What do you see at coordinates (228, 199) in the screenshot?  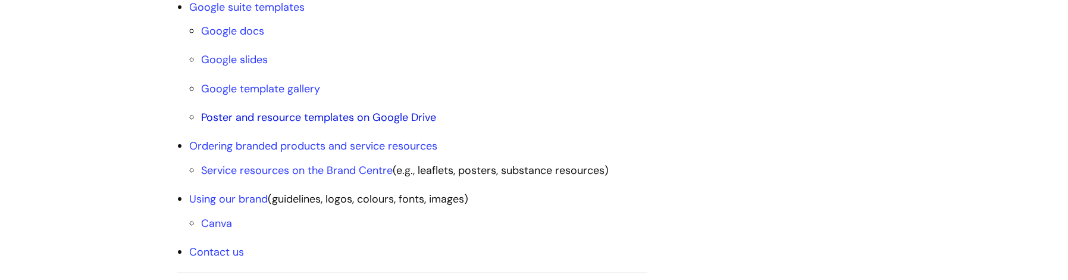 I see `a: Using our brand` at bounding box center [228, 199].